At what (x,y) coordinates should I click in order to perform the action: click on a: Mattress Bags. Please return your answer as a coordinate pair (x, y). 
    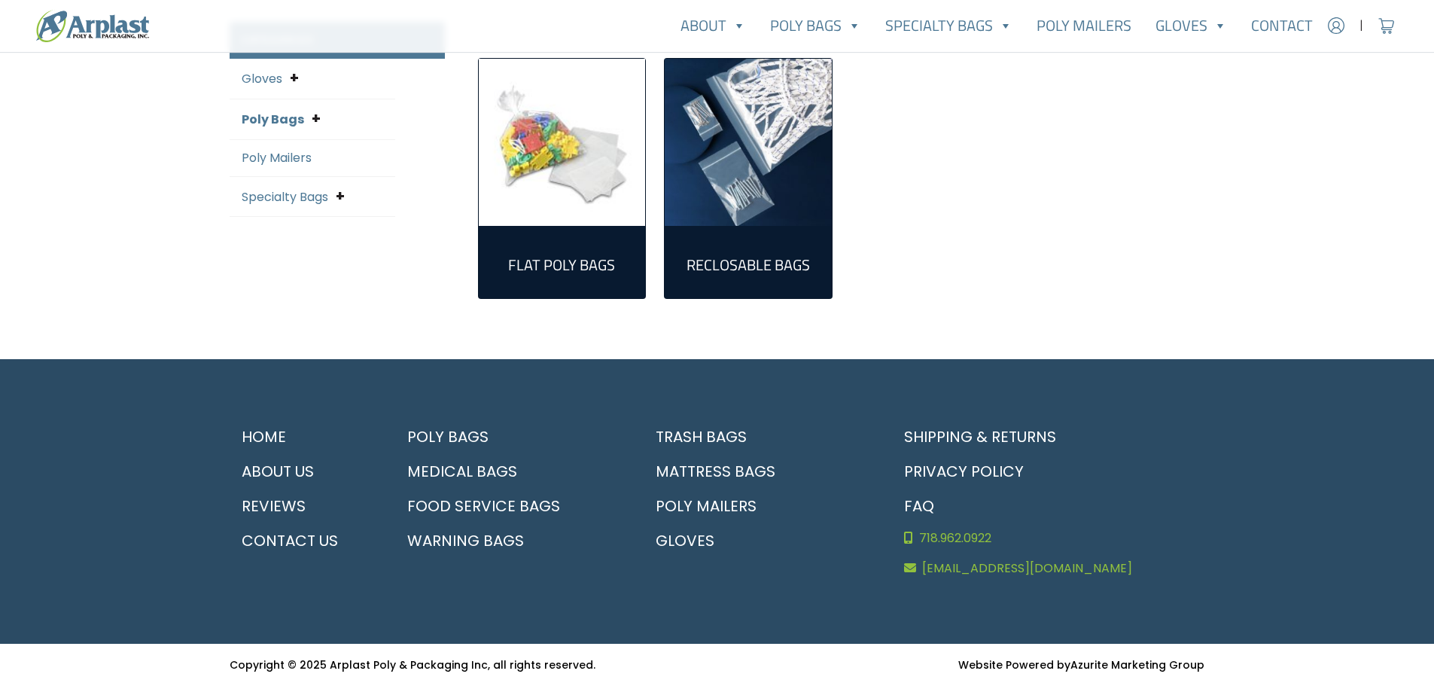
    Looking at the image, I should click on (759, 471).